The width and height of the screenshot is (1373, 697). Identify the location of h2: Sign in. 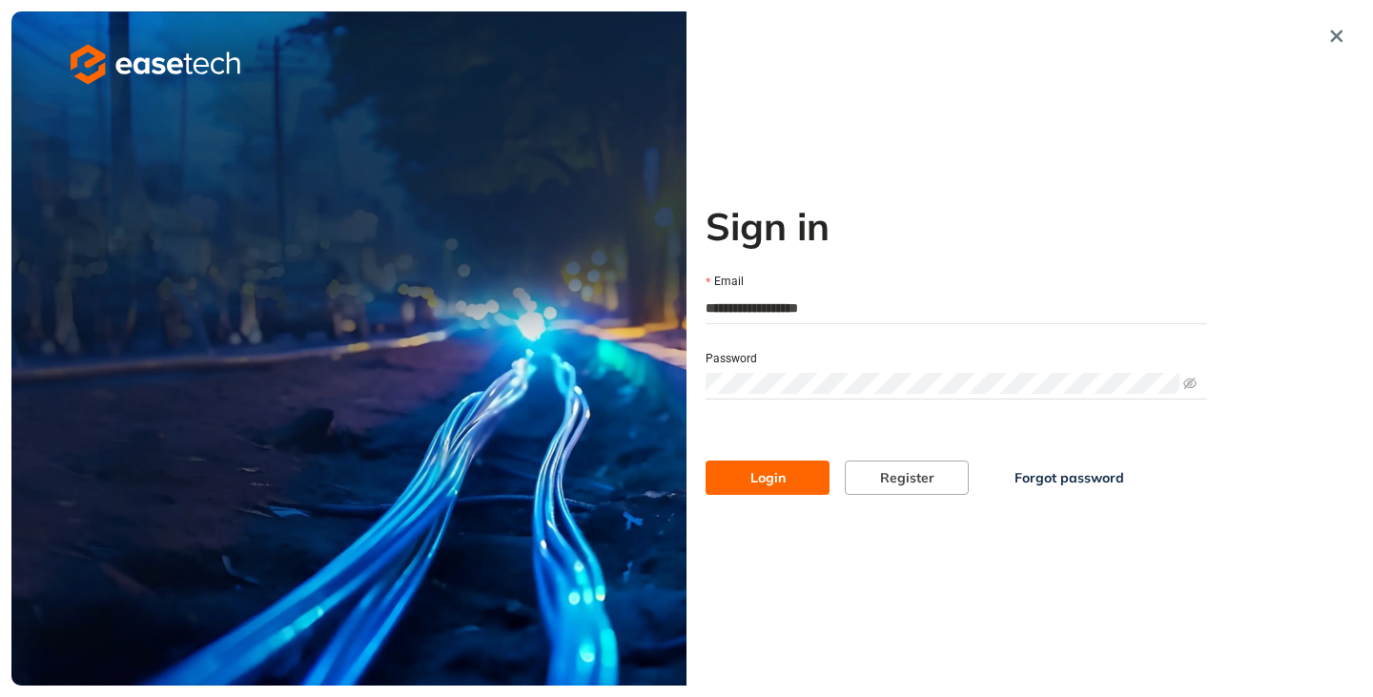
(957, 226).